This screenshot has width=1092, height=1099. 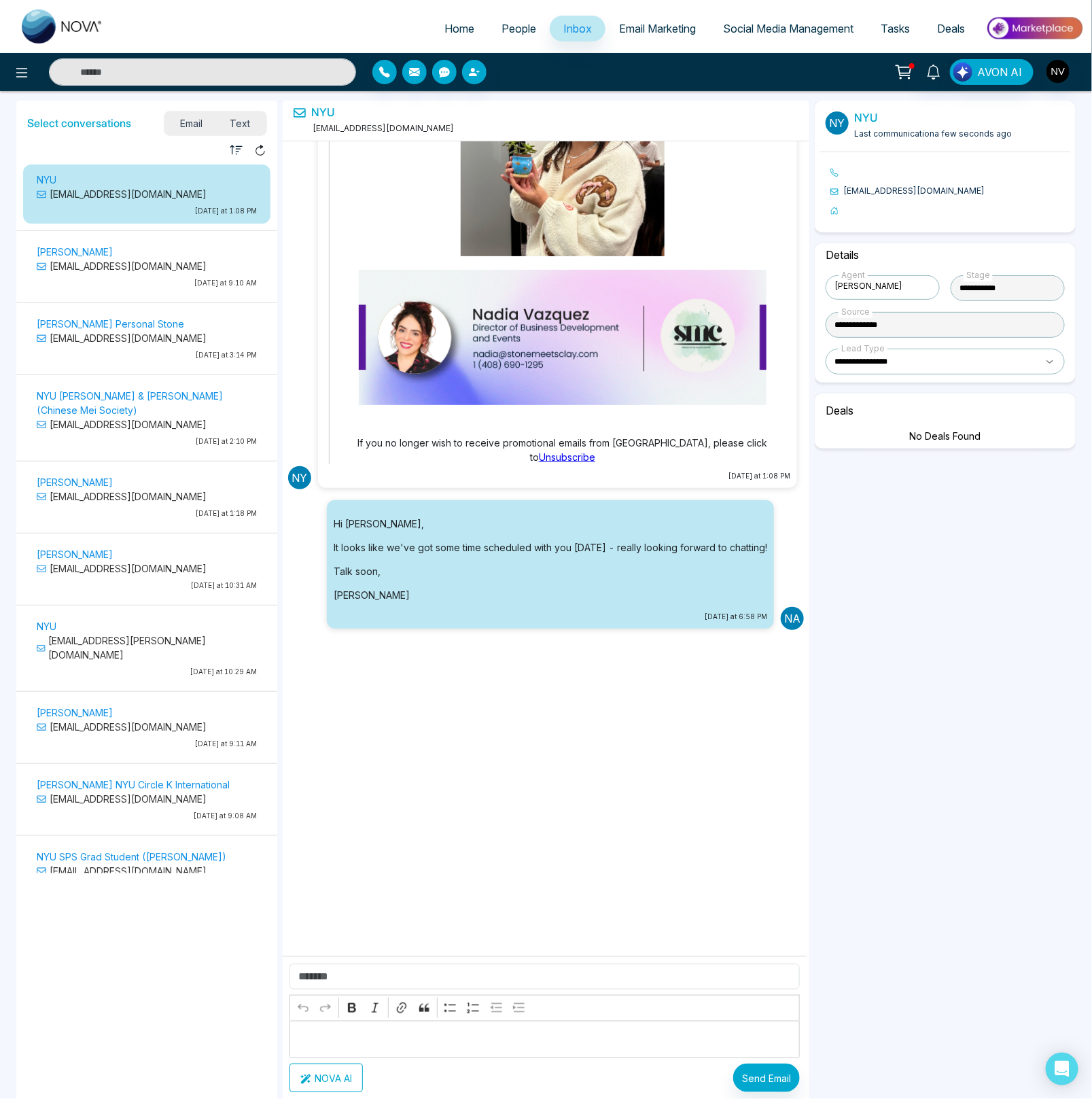 I want to click on span: Home, so click(x=460, y=29).